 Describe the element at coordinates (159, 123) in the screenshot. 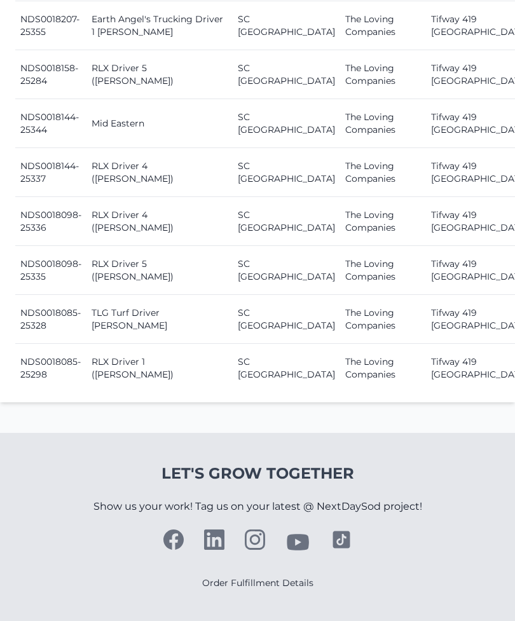

I see `td: Mid Eastern` at that location.